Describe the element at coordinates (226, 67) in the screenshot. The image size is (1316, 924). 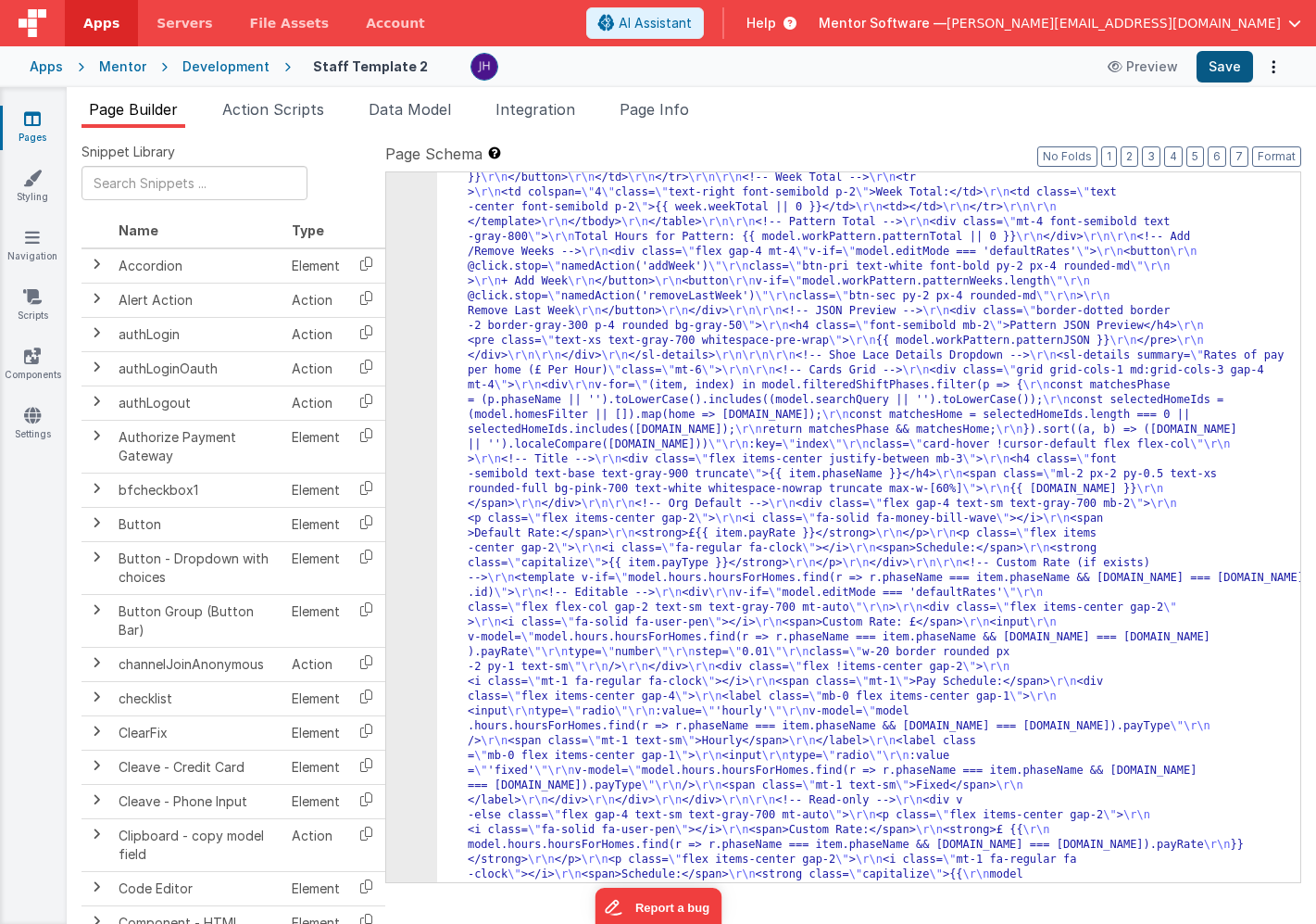
I see `div: Development` at that location.